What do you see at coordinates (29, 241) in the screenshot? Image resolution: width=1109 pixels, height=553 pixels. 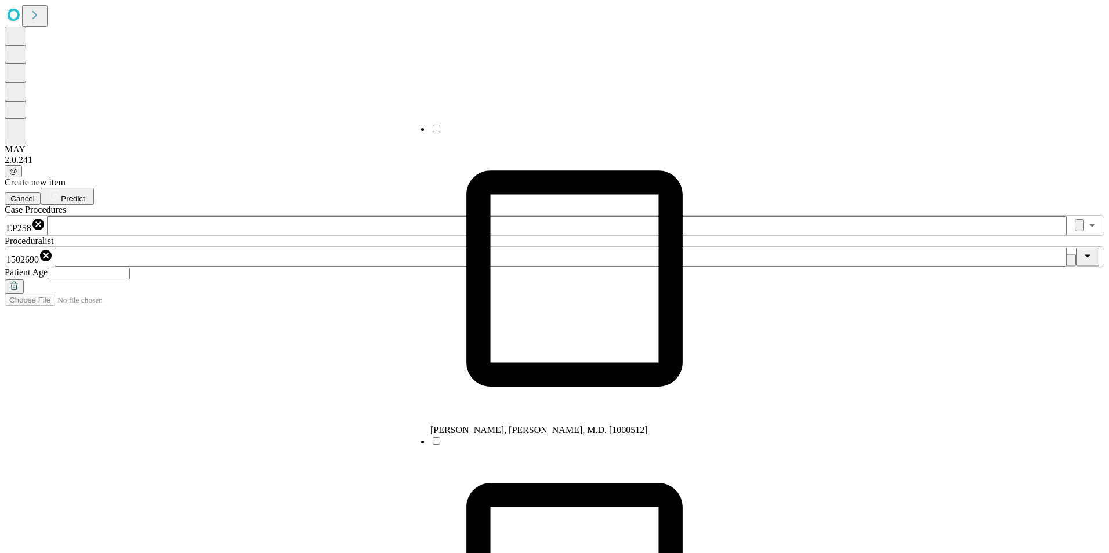 I see `span: Proceduralist` at bounding box center [29, 241].